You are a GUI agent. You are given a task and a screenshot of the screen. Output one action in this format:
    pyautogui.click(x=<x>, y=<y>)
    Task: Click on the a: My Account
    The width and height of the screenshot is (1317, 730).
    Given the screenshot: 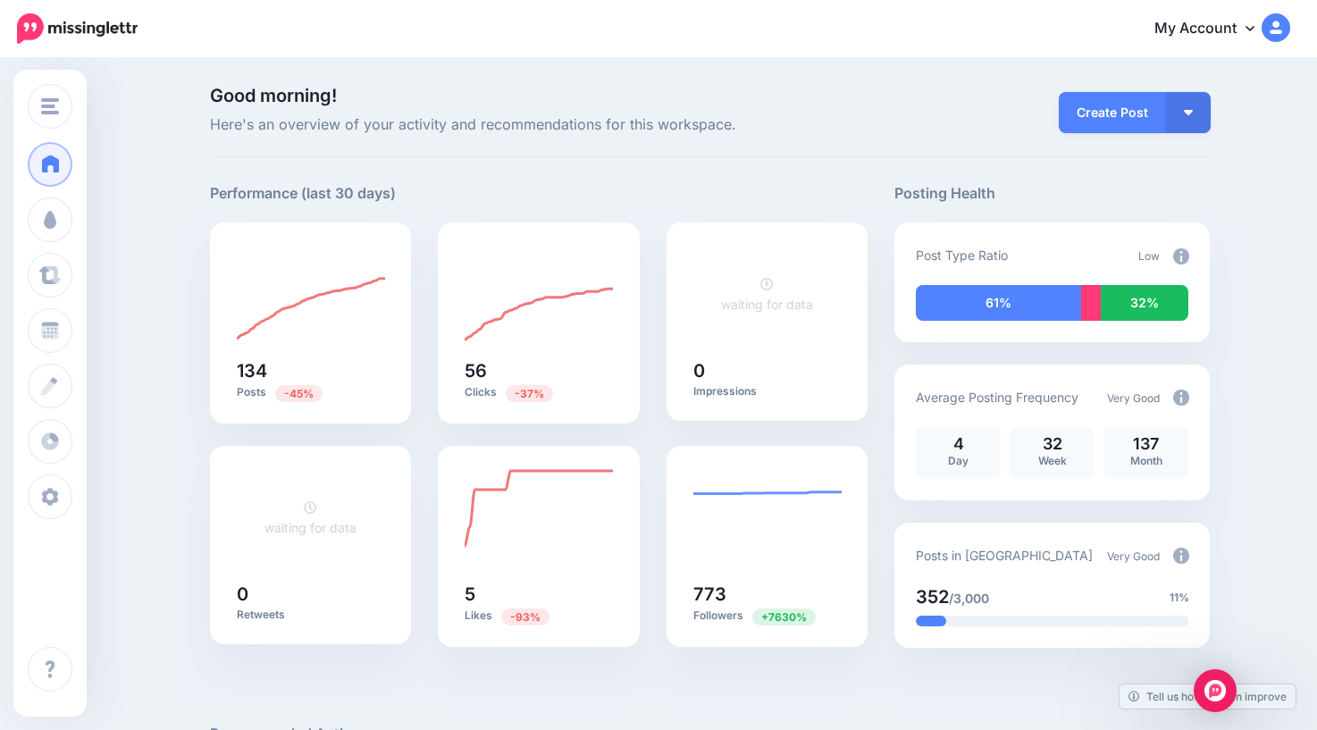 What is the action you would take?
    pyautogui.click(x=1213, y=29)
    